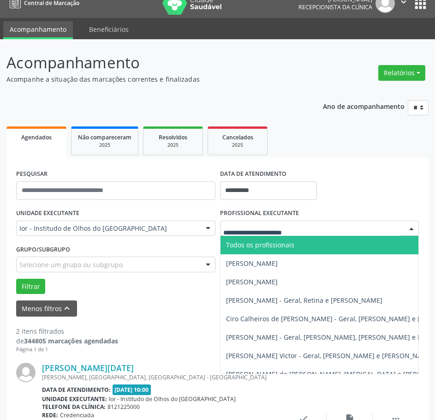 The width and height of the screenshot is (435, 420). What do you see at coordinates (43, 249) in the screenshot?
I see `label: Grupo/Subgrupo` at bounding box center [43, 249].